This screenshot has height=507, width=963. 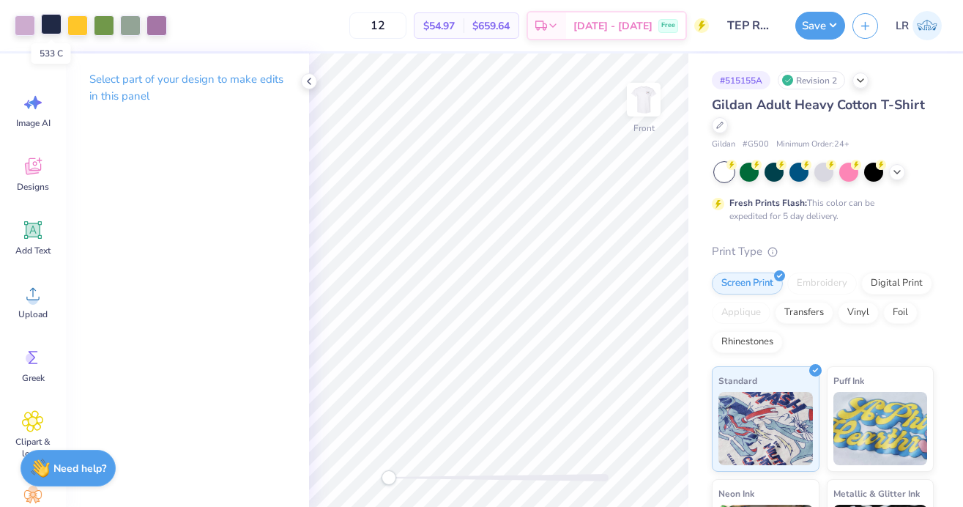 I want to click on div: # 515155A, so click(x=741, y=80).